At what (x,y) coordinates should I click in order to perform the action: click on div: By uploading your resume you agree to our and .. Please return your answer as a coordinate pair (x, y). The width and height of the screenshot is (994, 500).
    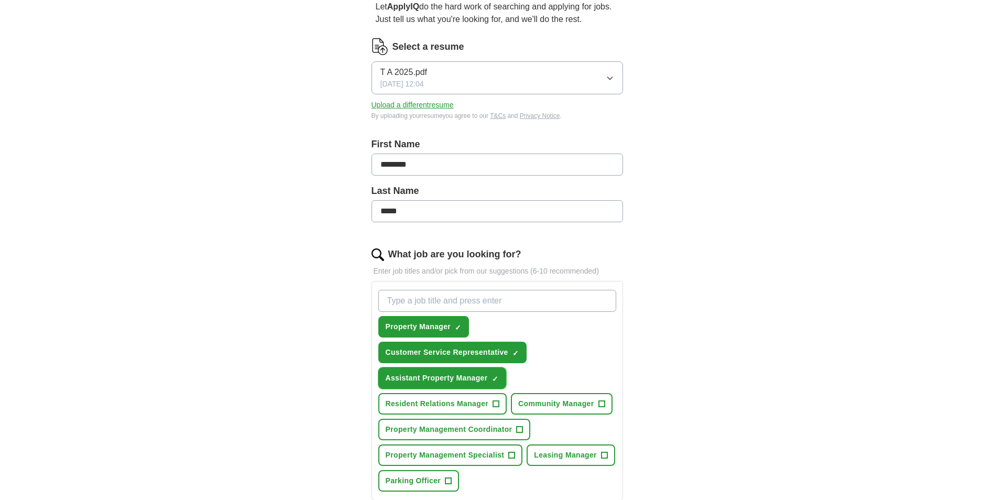
    Looking at the image, I should click on (497, 116).